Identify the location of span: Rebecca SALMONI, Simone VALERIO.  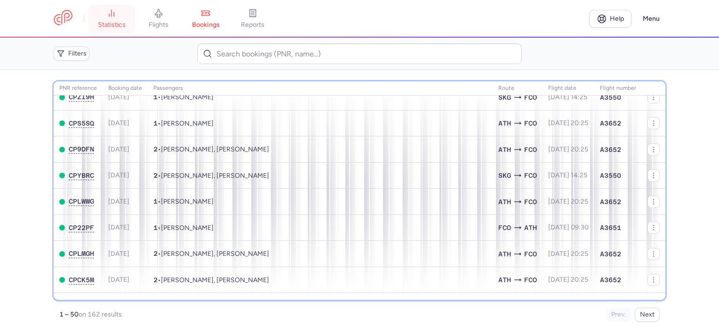
(215, 280).